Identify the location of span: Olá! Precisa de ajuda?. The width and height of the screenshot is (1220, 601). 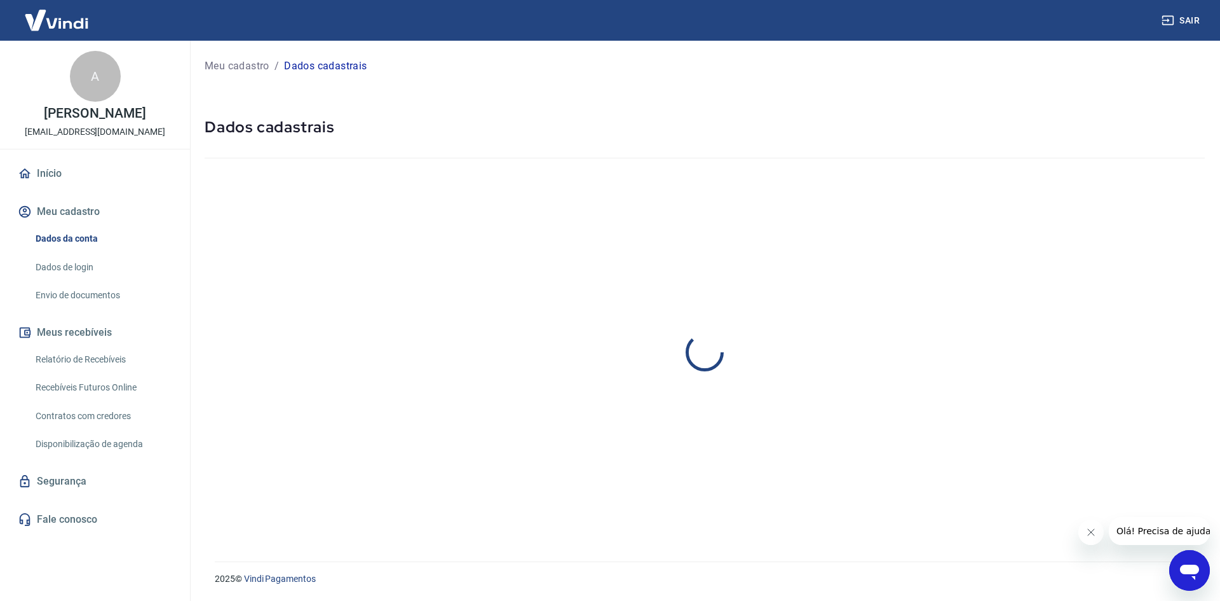
(57, 14).